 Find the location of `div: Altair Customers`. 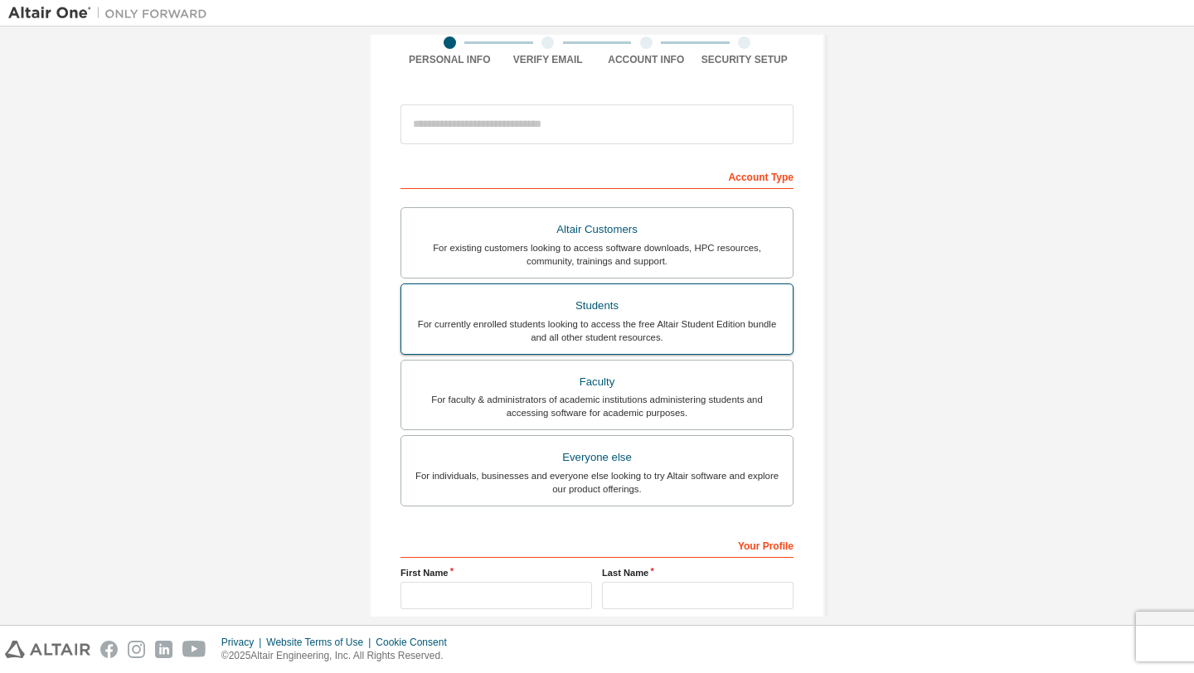

div: Altair Customers is located at coordinates (597, 230).